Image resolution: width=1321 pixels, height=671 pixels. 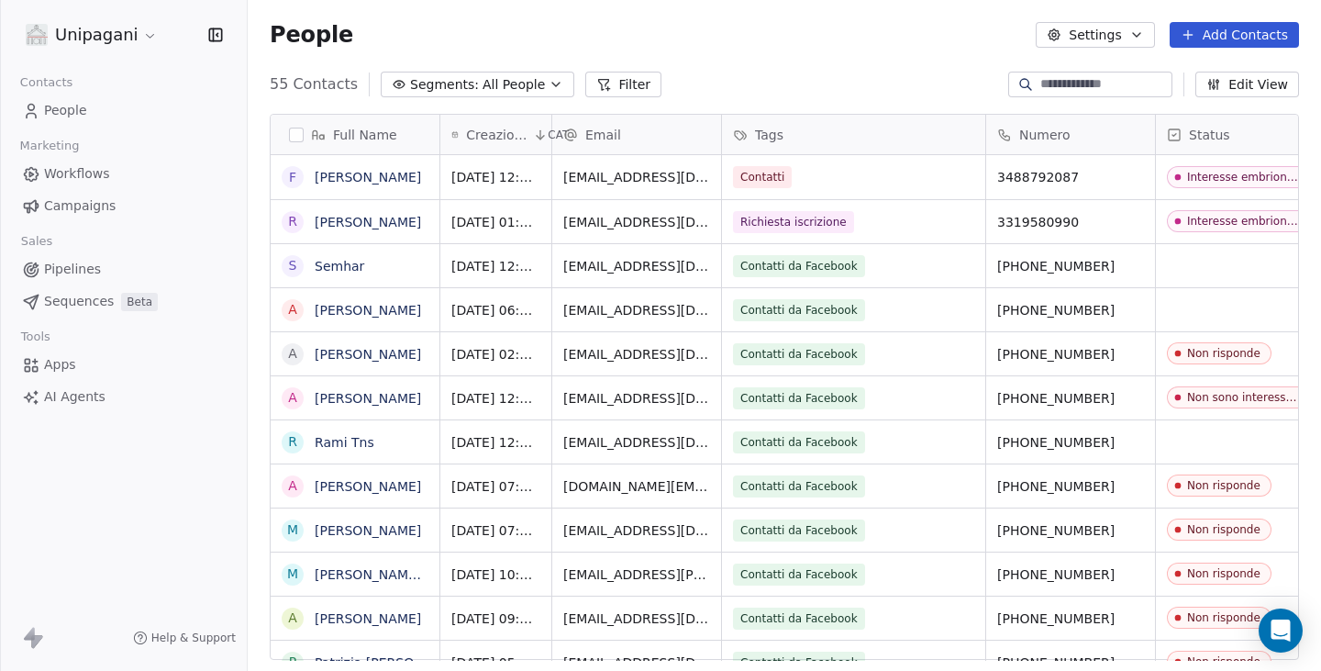 I want to click on div: Creazione contattoCAT, so click(x=495, y=134).